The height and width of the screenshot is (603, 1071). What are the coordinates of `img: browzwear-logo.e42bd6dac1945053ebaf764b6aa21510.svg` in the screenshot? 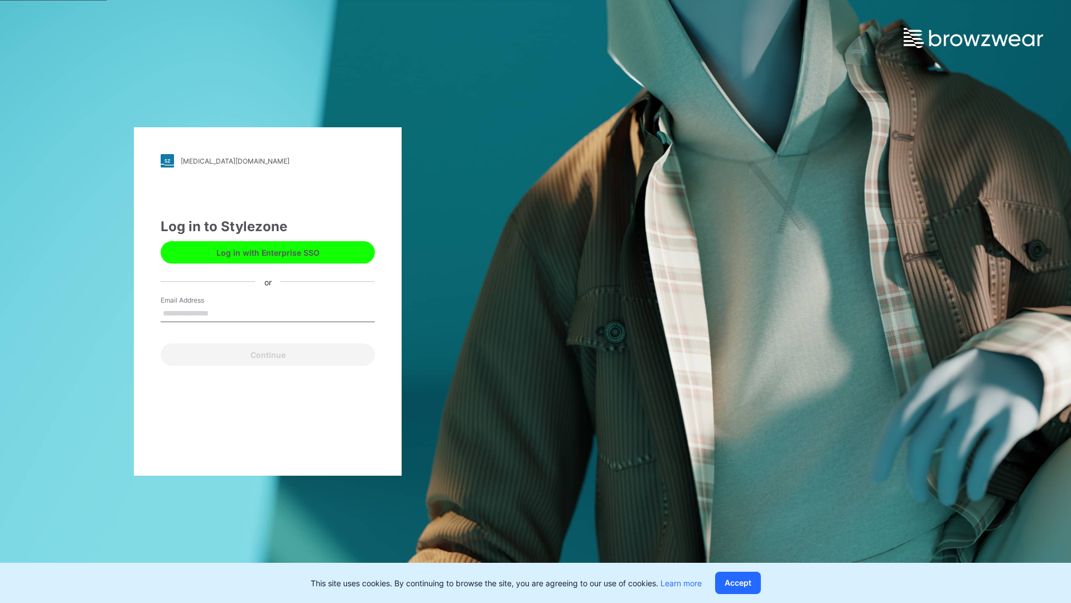 It's located at (974, 38).